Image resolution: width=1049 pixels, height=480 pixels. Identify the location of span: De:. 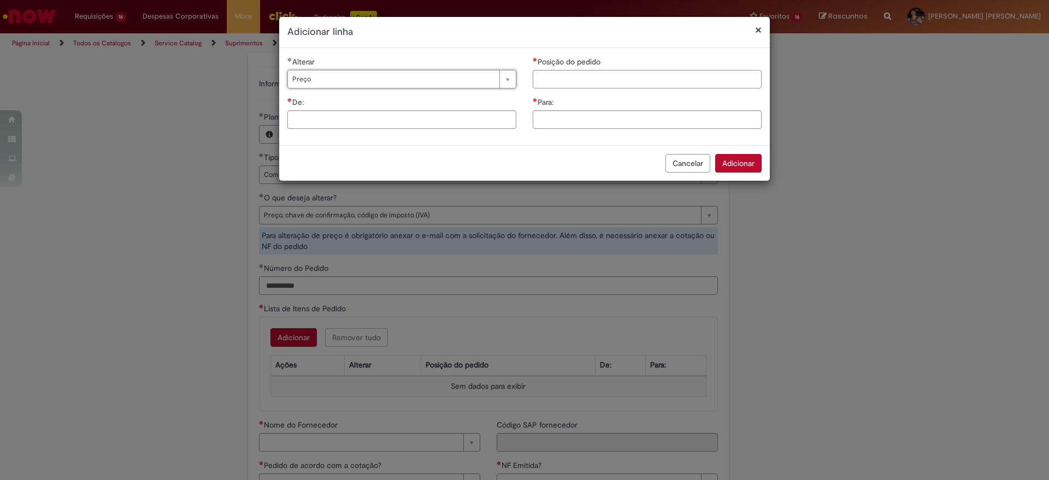
(299, 102).